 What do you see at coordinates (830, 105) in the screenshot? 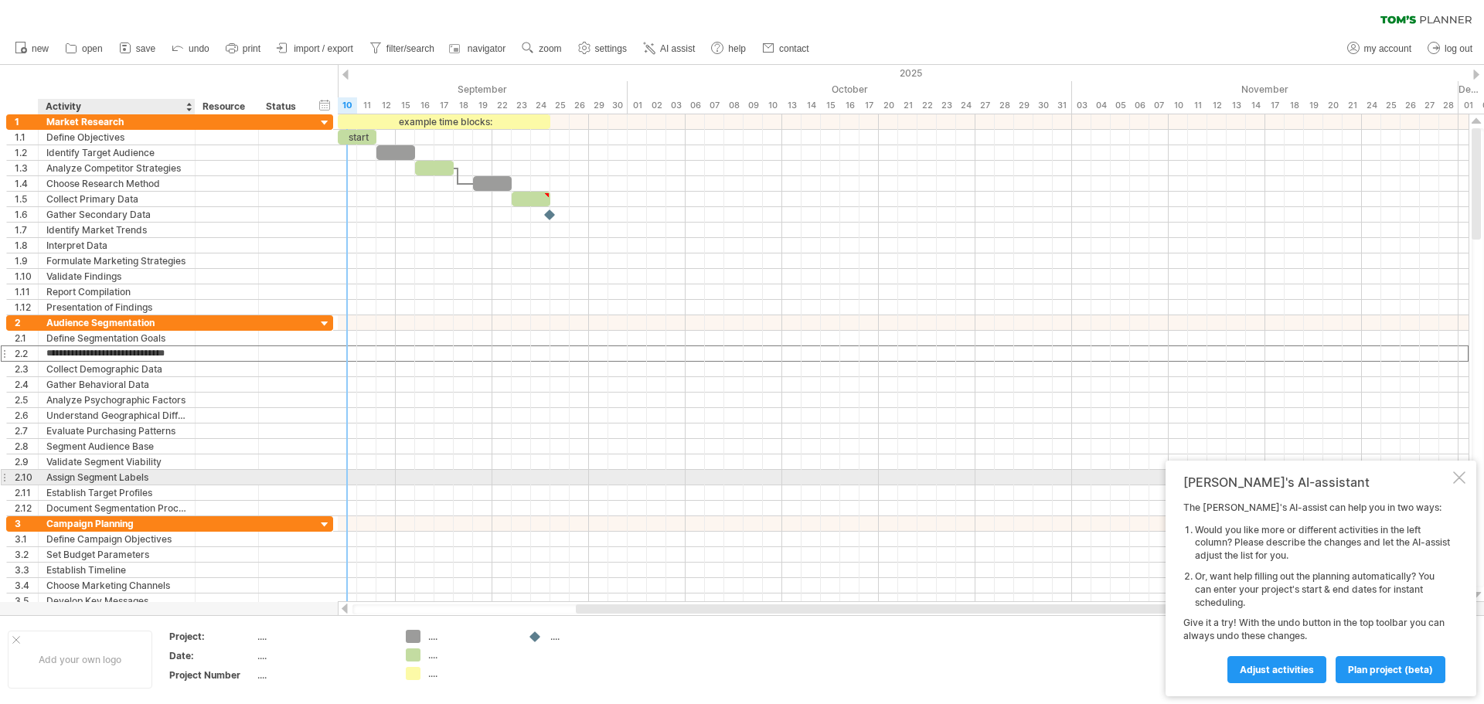
I see `div: Wednesday, 15 October 2025` at bounding box center [830, 105].